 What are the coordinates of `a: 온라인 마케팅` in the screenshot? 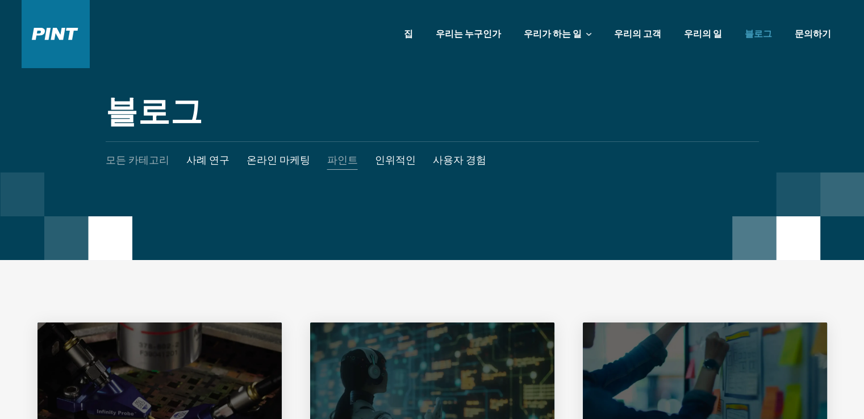 It's located at (278, 161).